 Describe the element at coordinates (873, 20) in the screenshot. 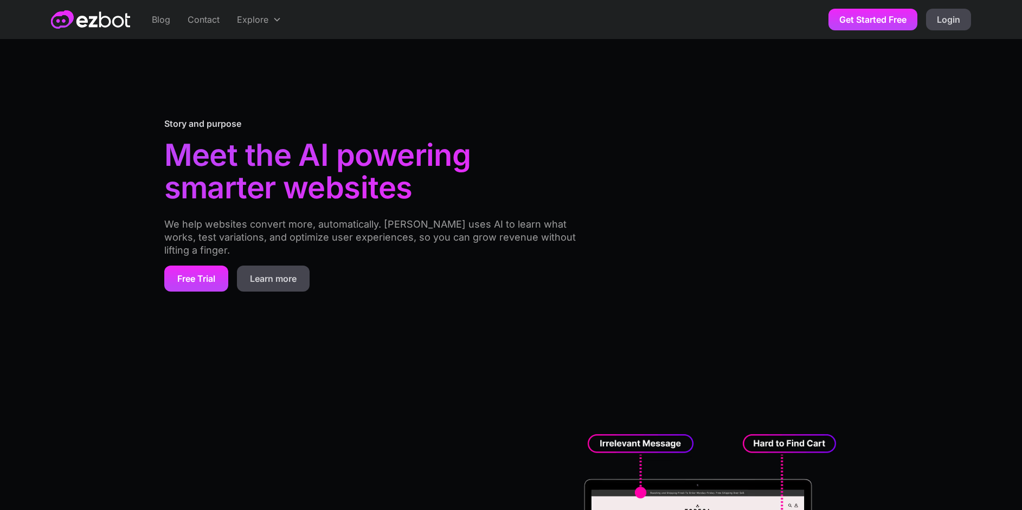

I see `a: Get Started Free` at that location.